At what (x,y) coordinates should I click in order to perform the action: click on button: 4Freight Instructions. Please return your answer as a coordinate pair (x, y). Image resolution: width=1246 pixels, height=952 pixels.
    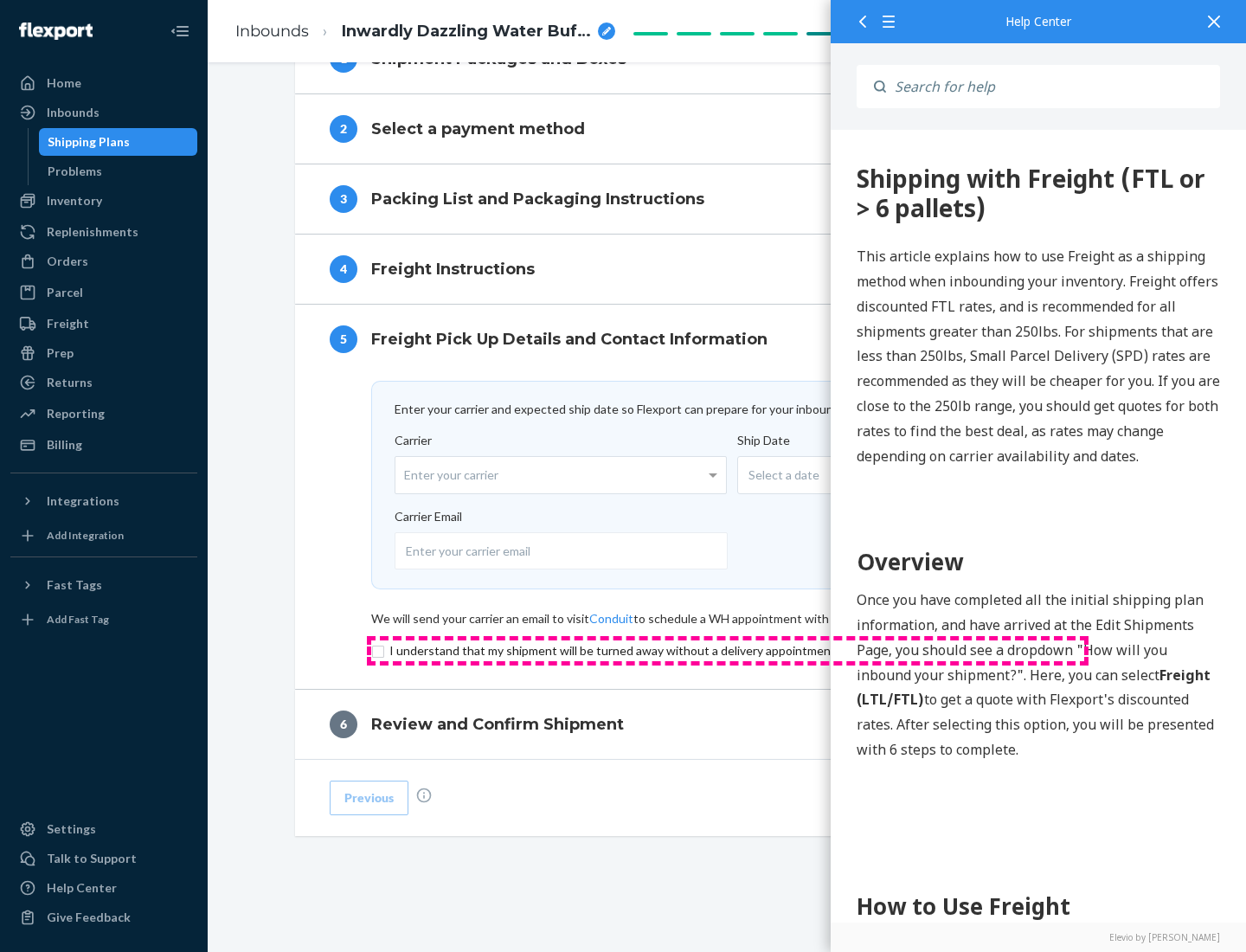
    Looking at the image, I should click on (728, 270).